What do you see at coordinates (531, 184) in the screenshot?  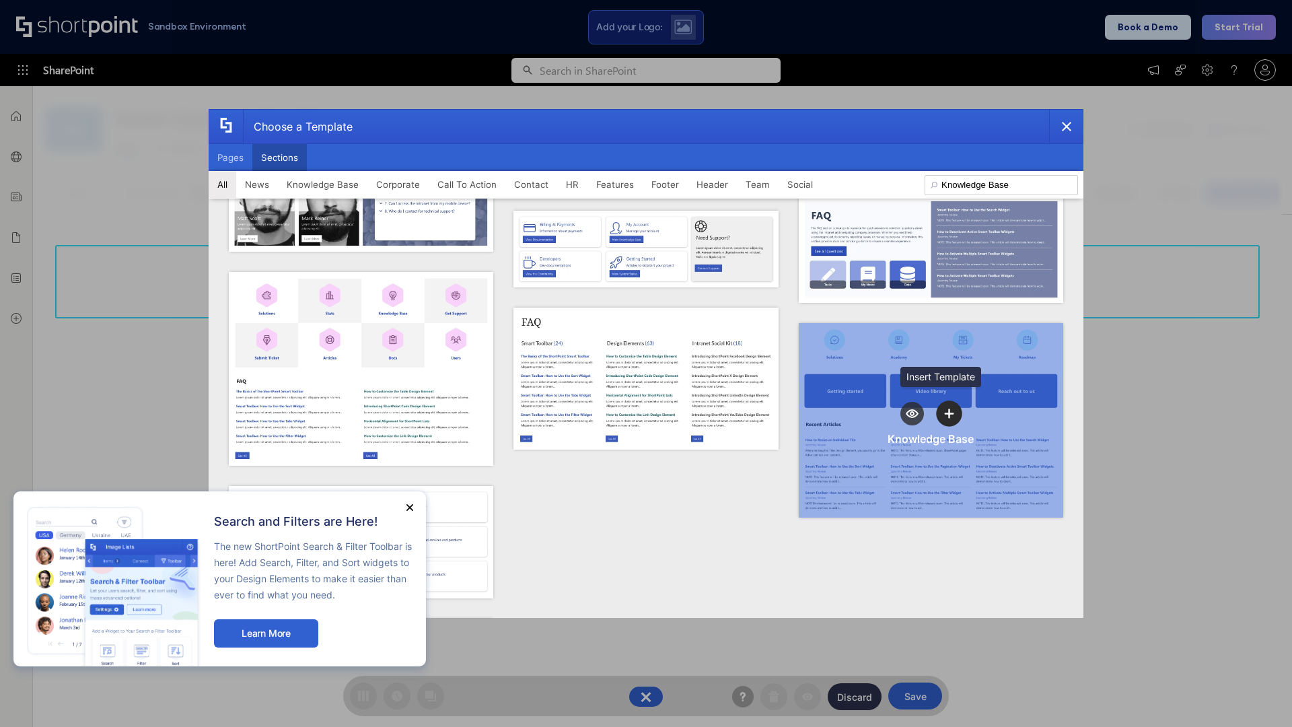 I see `button: Contact` at bounding box center [531, 184].